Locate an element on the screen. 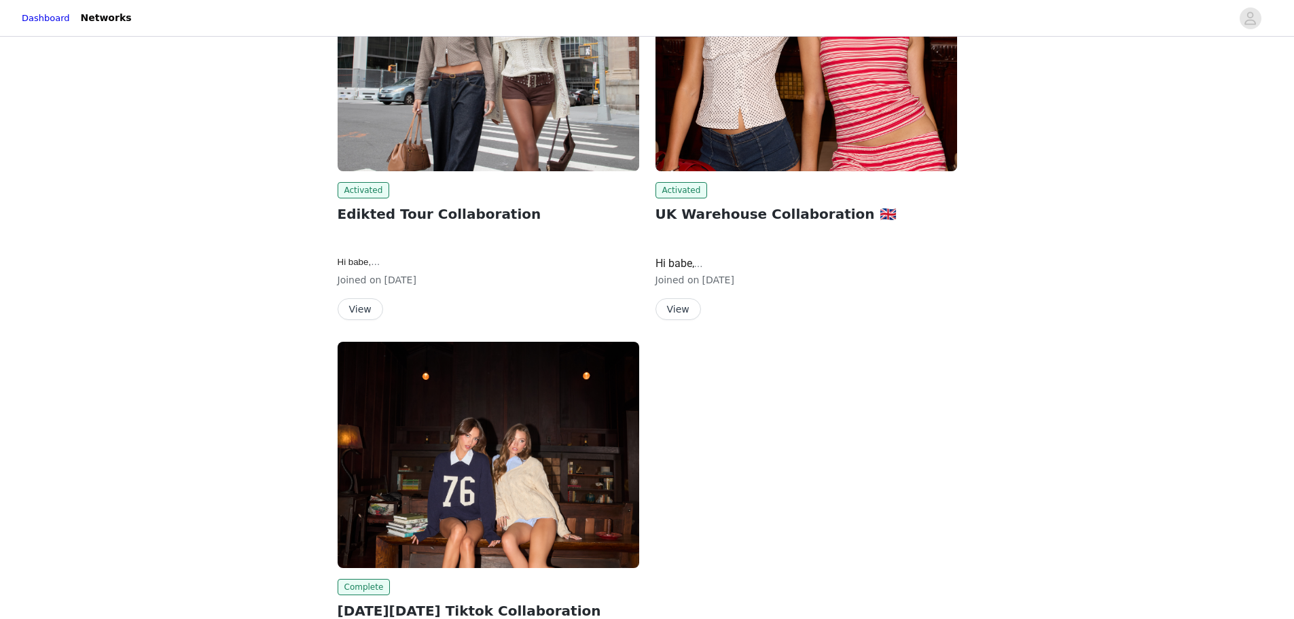 This screenshot has height=619, width=1294. h2: UK Warehouse Collaboration 🇬🇧 is located at coordinates (806, 214).